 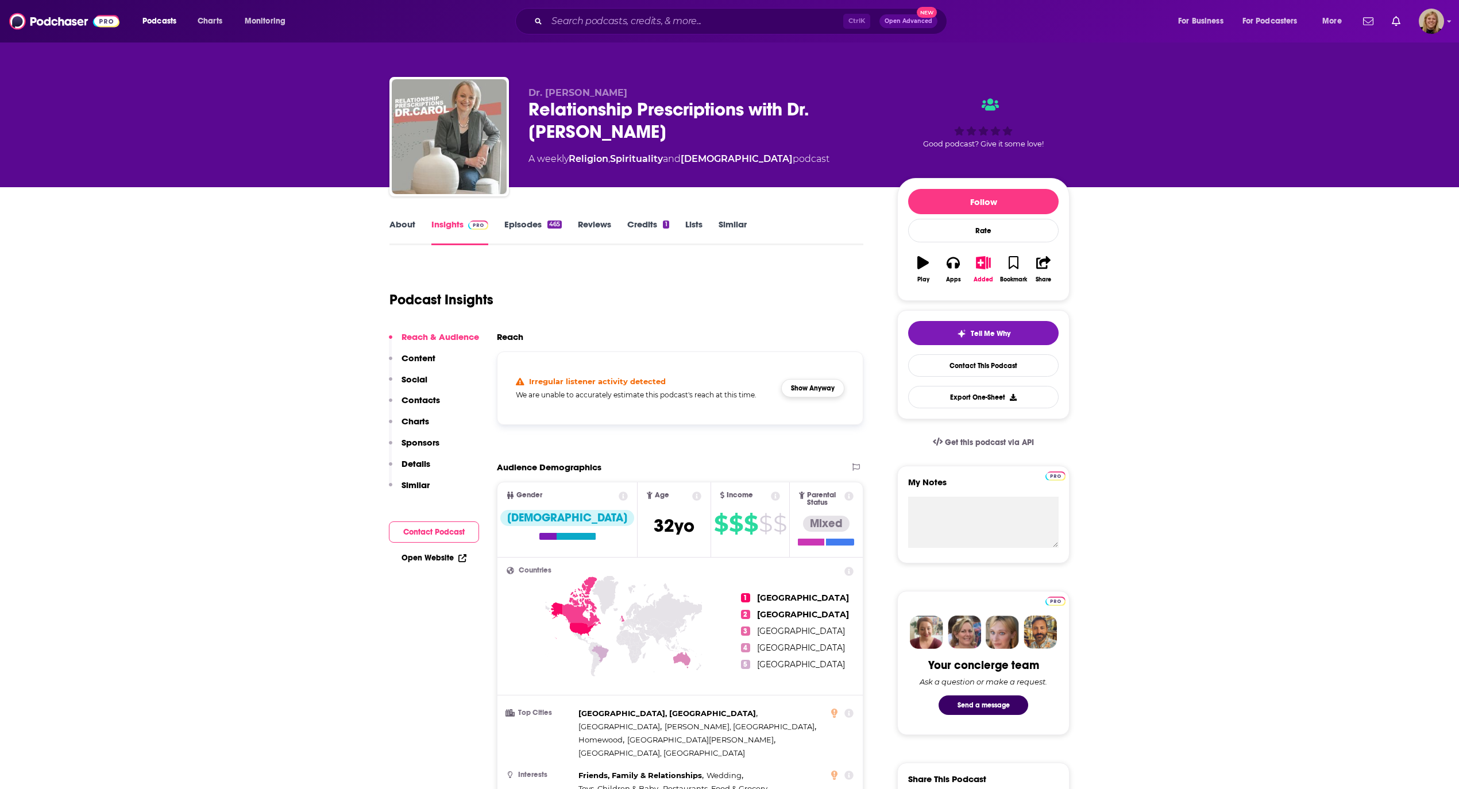 What do you see at coordinates (947, 779) in the screenshot?
I see `h3: Share This Podcast` at bounding box center [947, 779].